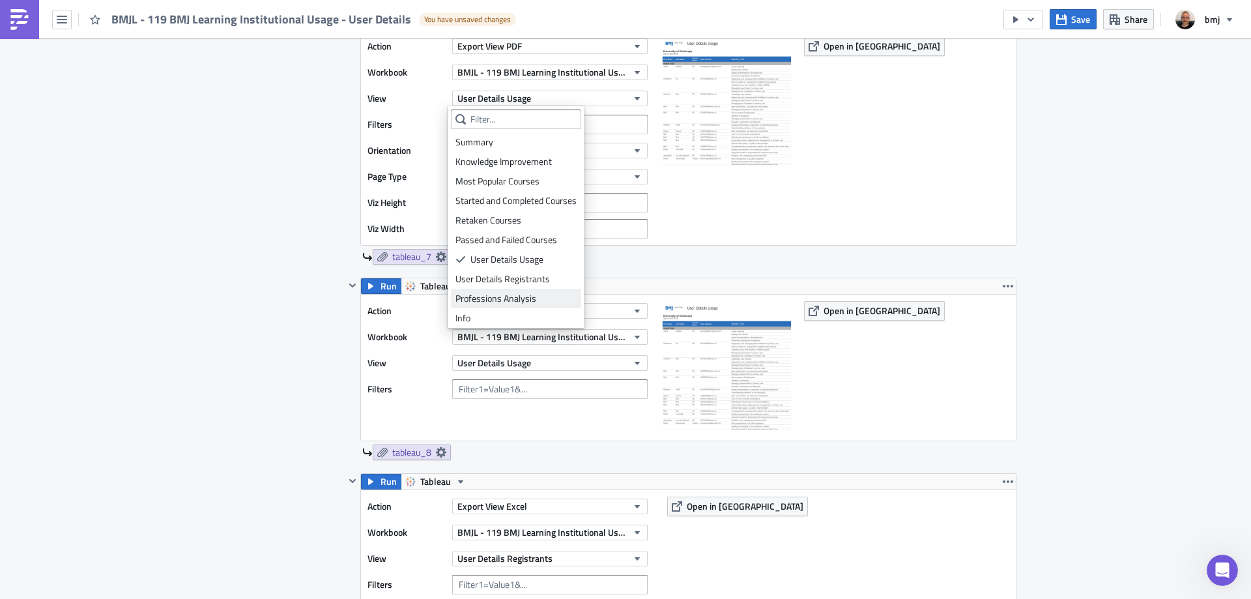 Image resolution: width=1251 pixels, height=599 pixels. I want to click on div: Most Popular Courses, so click(516, 181).